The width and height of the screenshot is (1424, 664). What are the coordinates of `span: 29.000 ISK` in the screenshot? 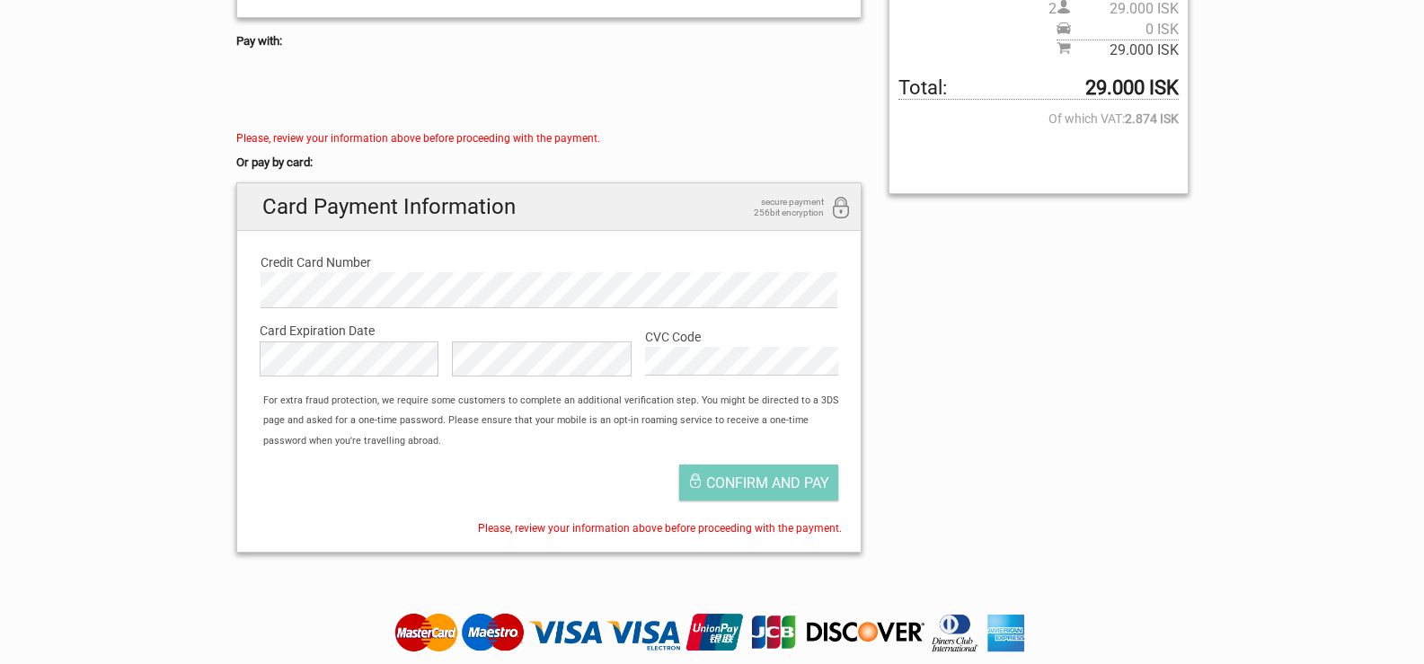 It's located at (1125, 50).